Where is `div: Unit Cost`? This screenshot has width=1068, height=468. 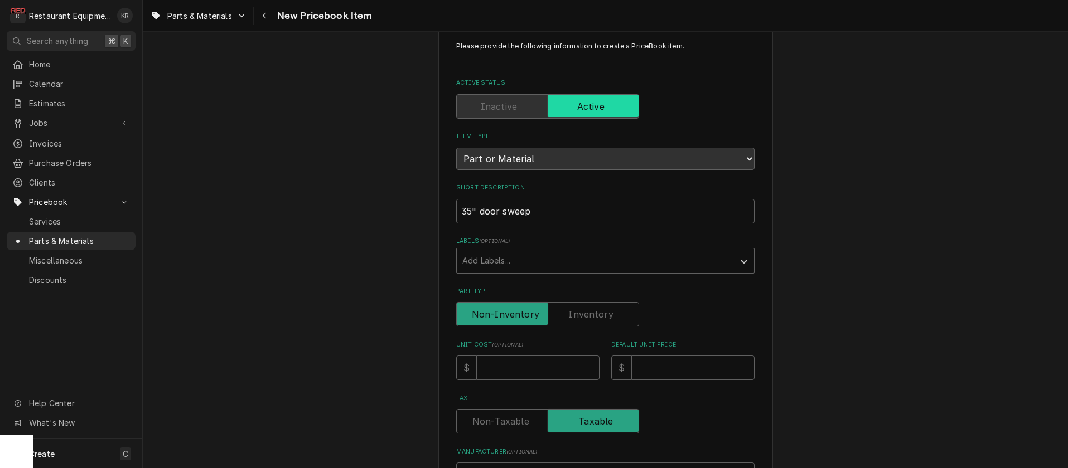
div: Unit Cost is located at coordinates (527, 360).